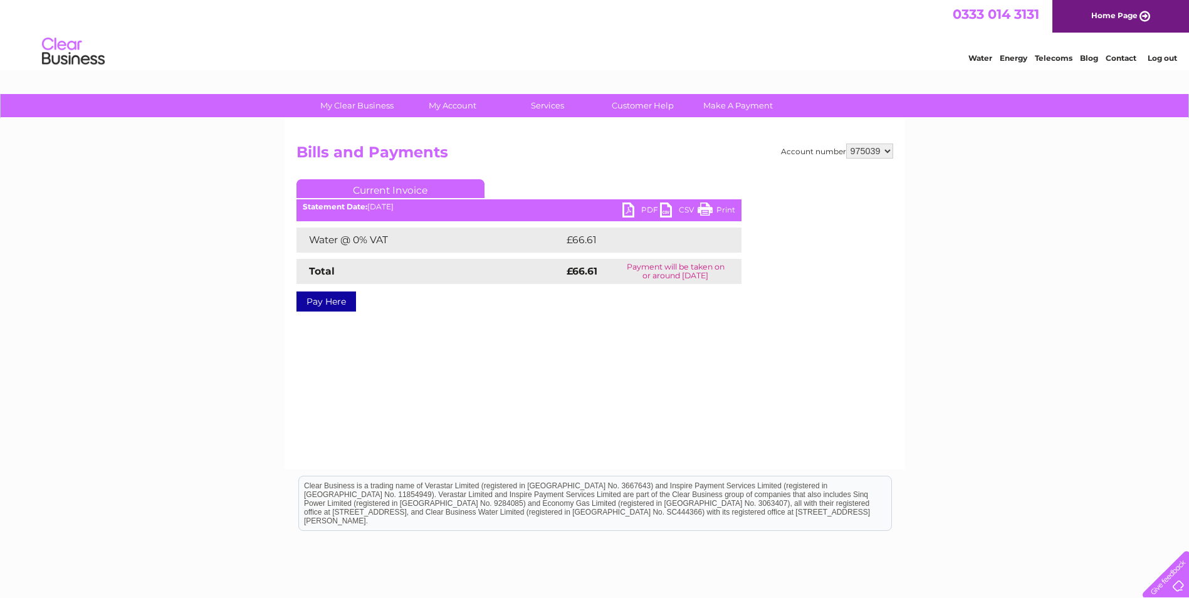 The width and height of the screenshot is (1189, 598). What do you see at coordinates (1121, 58) in the screenshot?
I see `a: Contact` at bounding box center [1121, 58].